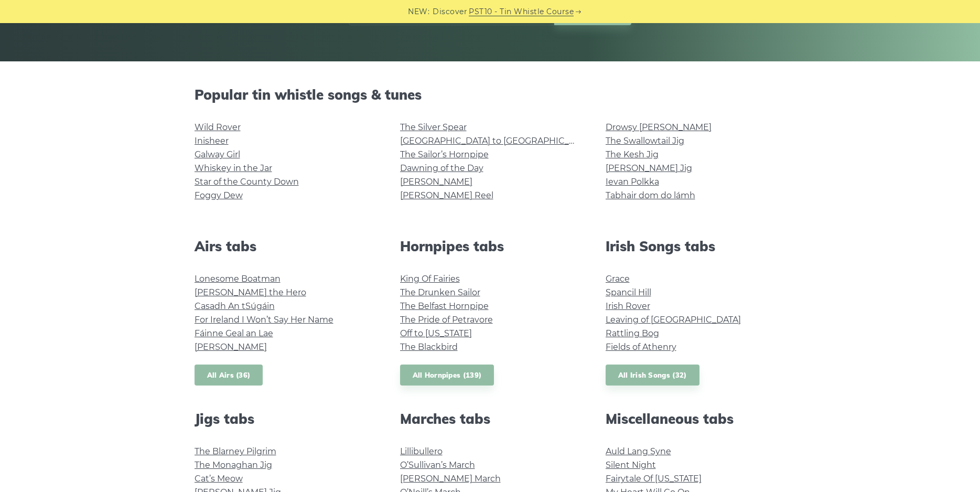  What do you see at coordinates (631, 464) in the screenshot?
I see `a: Silent Night` at bounding box center [631, 464].